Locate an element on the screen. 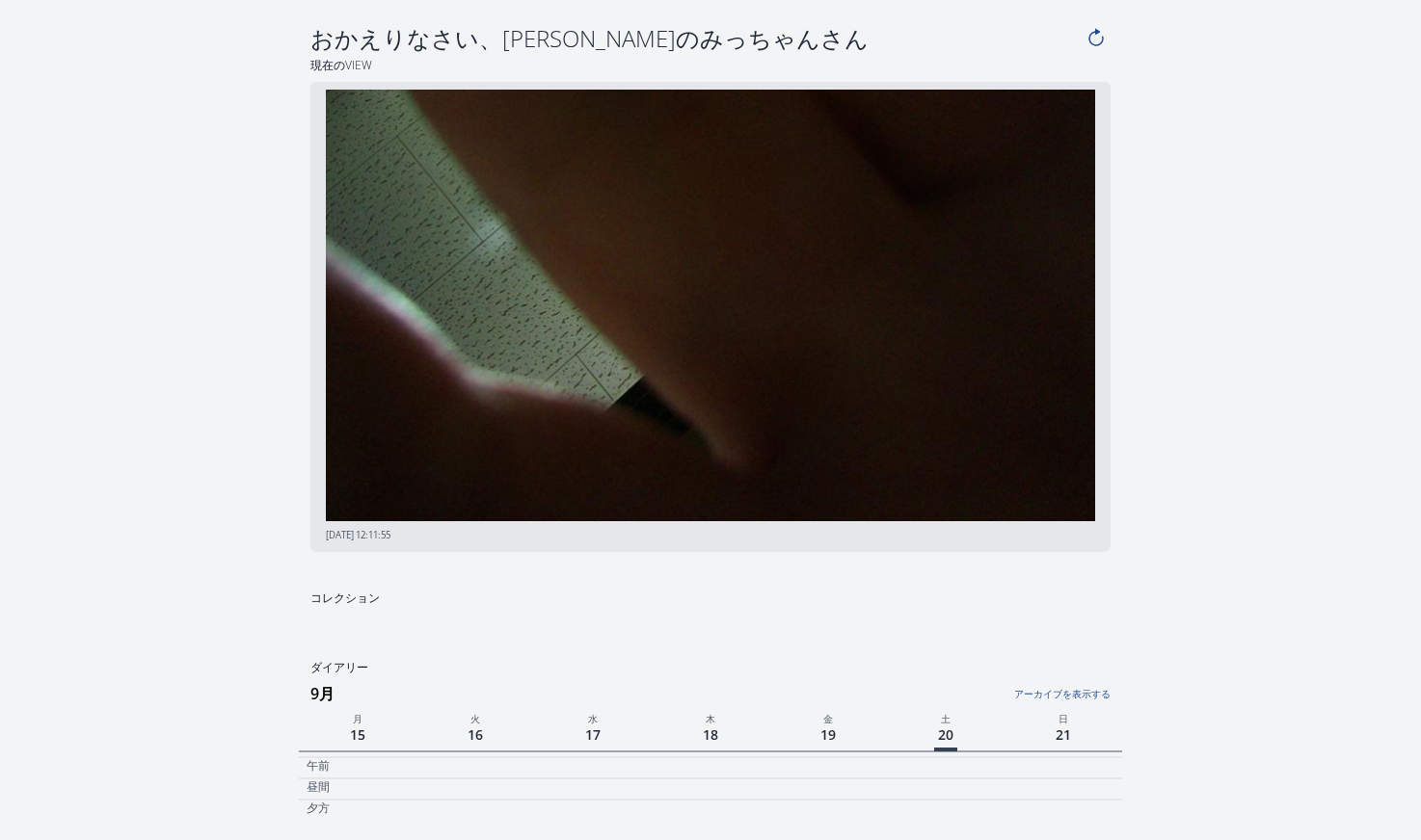 The height and width of the screenshot is (840, 1421). p: 土 is located at coordinates (945, 718).